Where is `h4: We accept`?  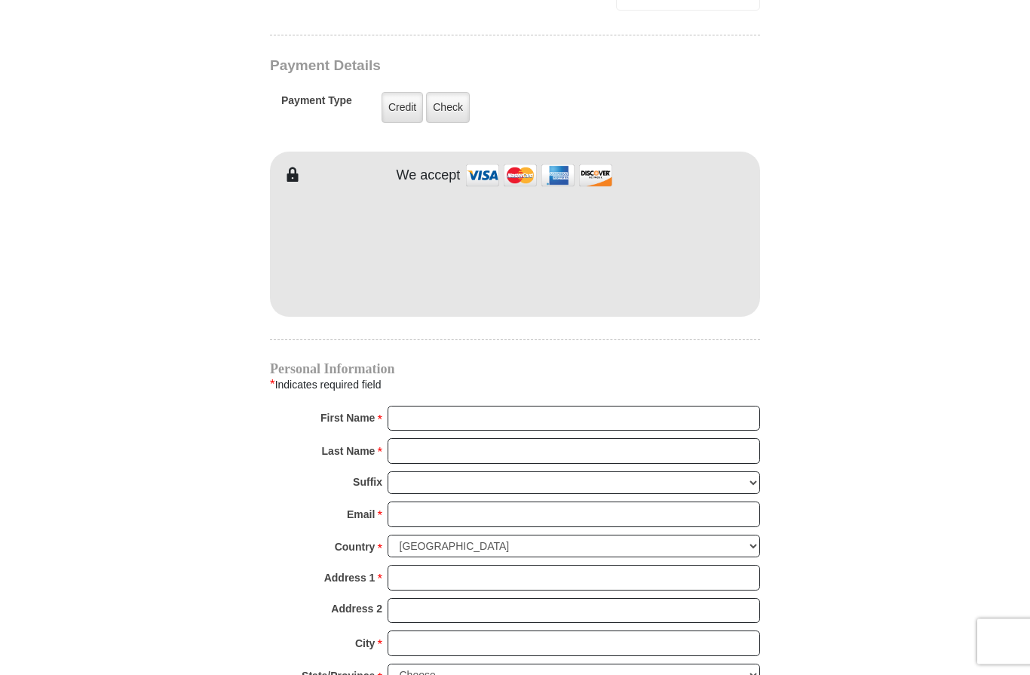
h4: We accept is located at coordinates (428, 177).